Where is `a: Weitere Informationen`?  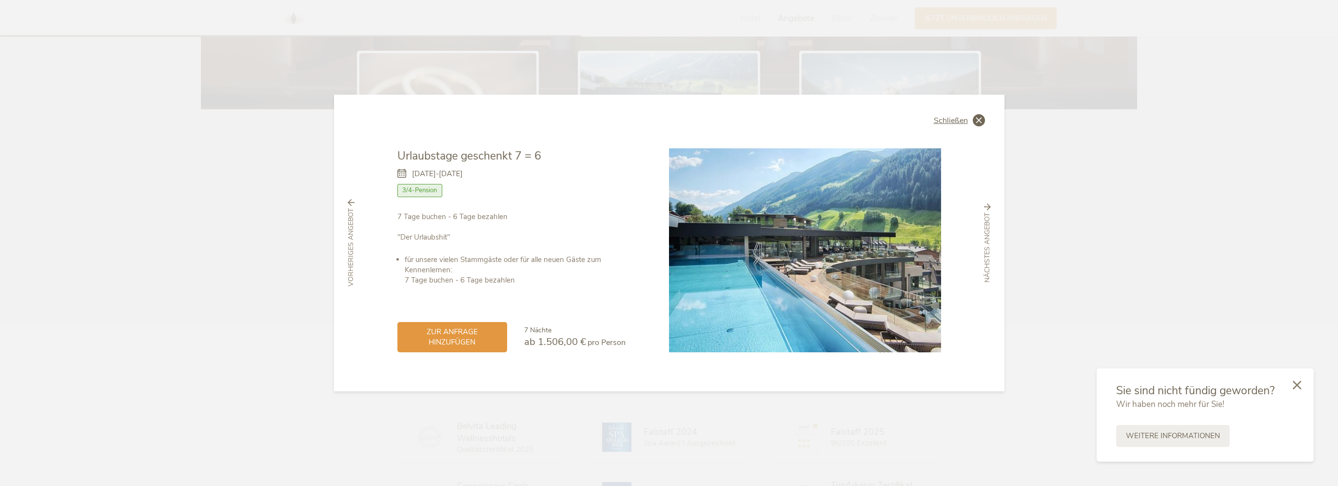
a: Weitere Informationen is located at coordinates (1173, 436).